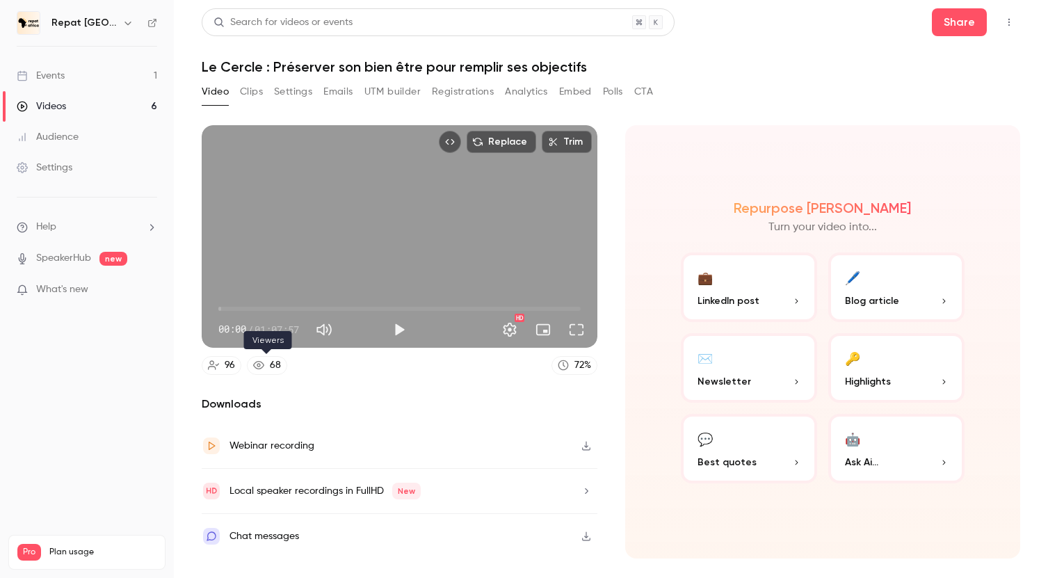  Describe the element at coordinates (62, 289) in the screenshot. I see `span: What's new` at that location.